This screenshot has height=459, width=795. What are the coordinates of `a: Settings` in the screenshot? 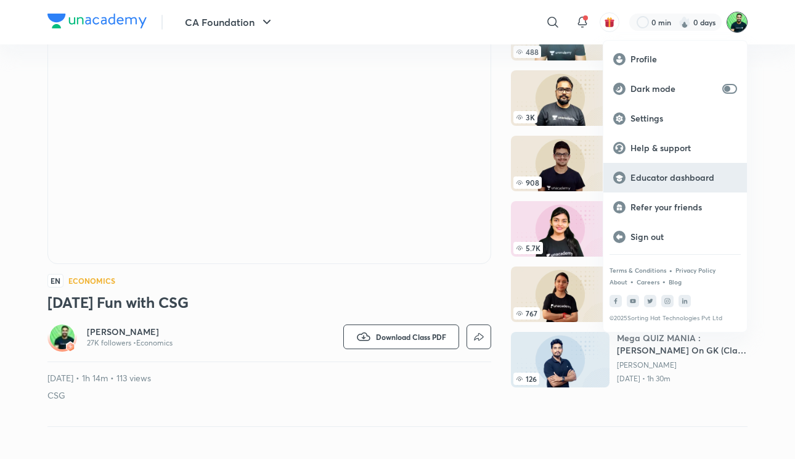 It's located at (675, 118).